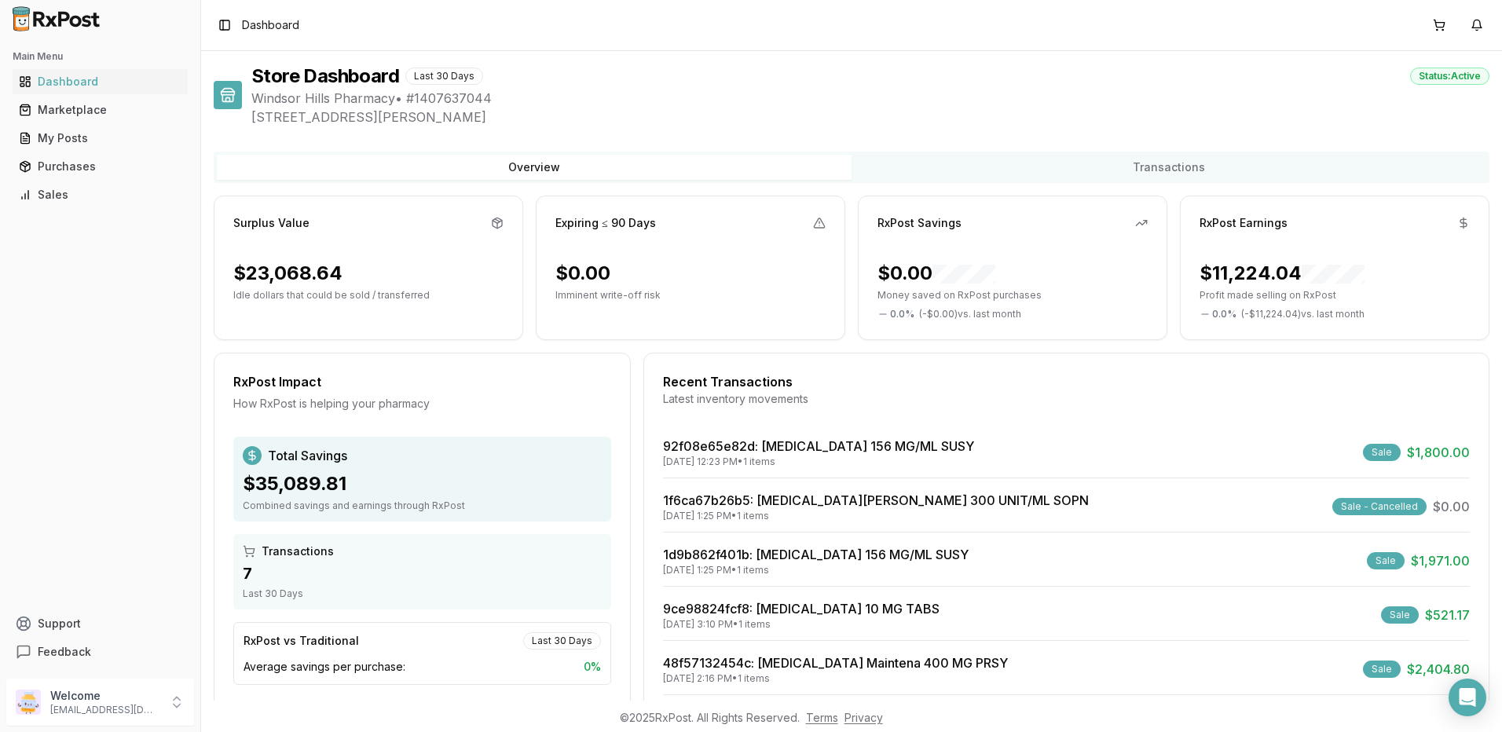 This screenshot has height=732, width=1502. Describe the element at coordinates (64, 652) in the screenshot. I see `span: Feedback` at that location.